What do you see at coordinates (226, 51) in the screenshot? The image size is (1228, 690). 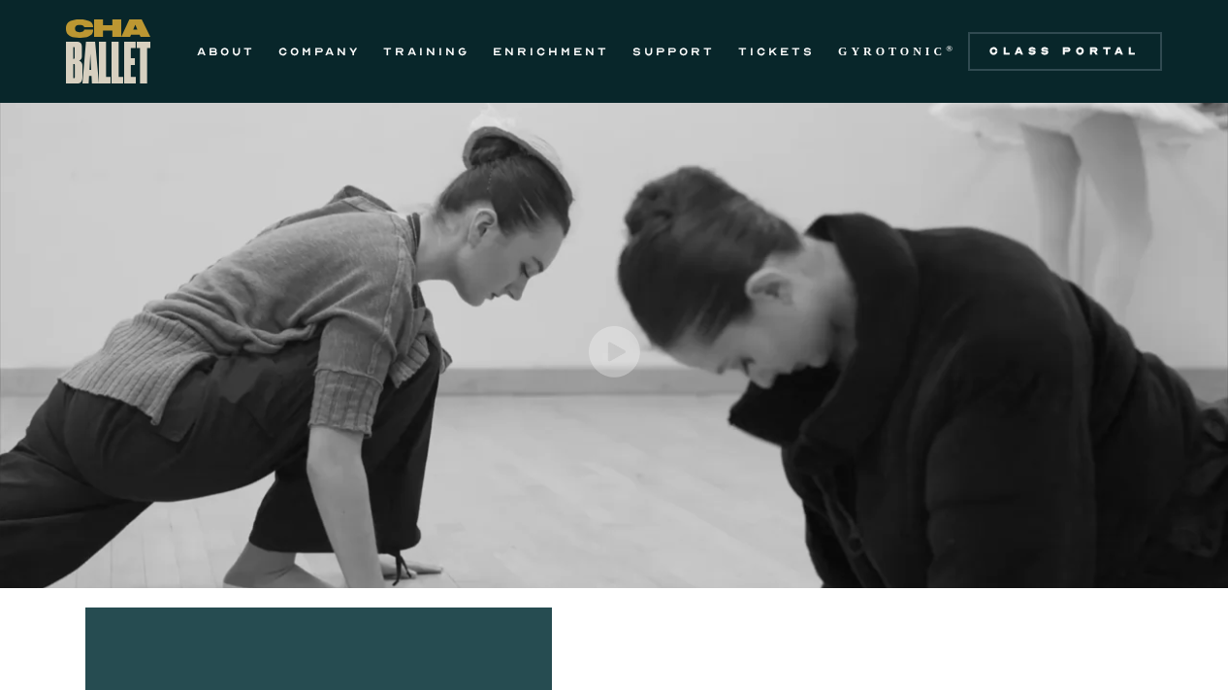 I see `a: ABOUT` at bounding box center [226, 51].